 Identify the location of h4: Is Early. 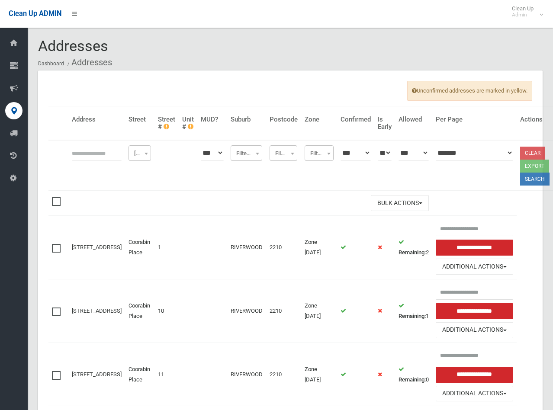
(385, 123).